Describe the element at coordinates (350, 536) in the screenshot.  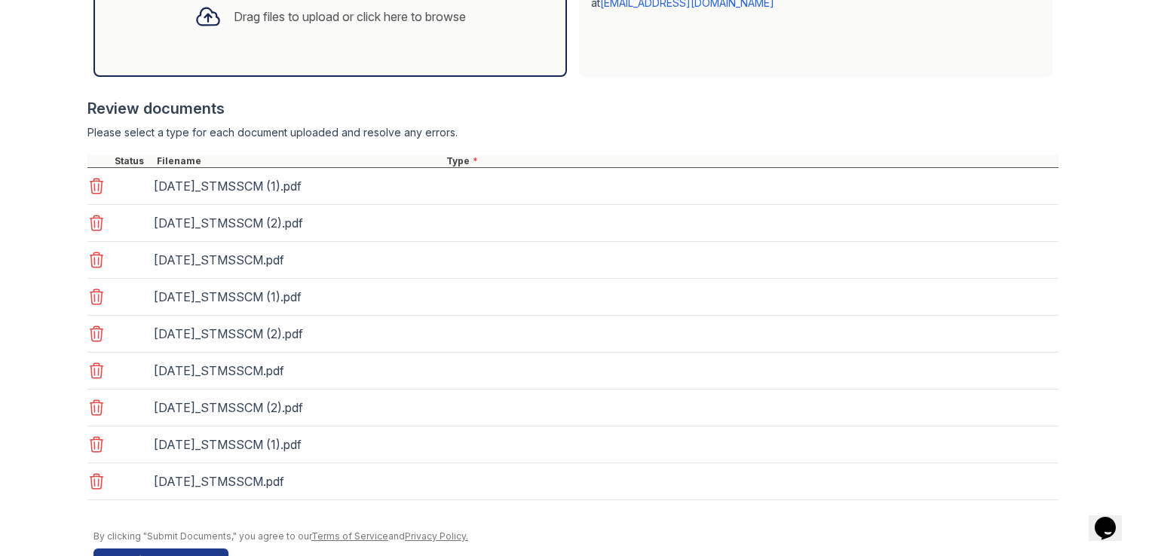
I see `a: Terms of Service` at that location.